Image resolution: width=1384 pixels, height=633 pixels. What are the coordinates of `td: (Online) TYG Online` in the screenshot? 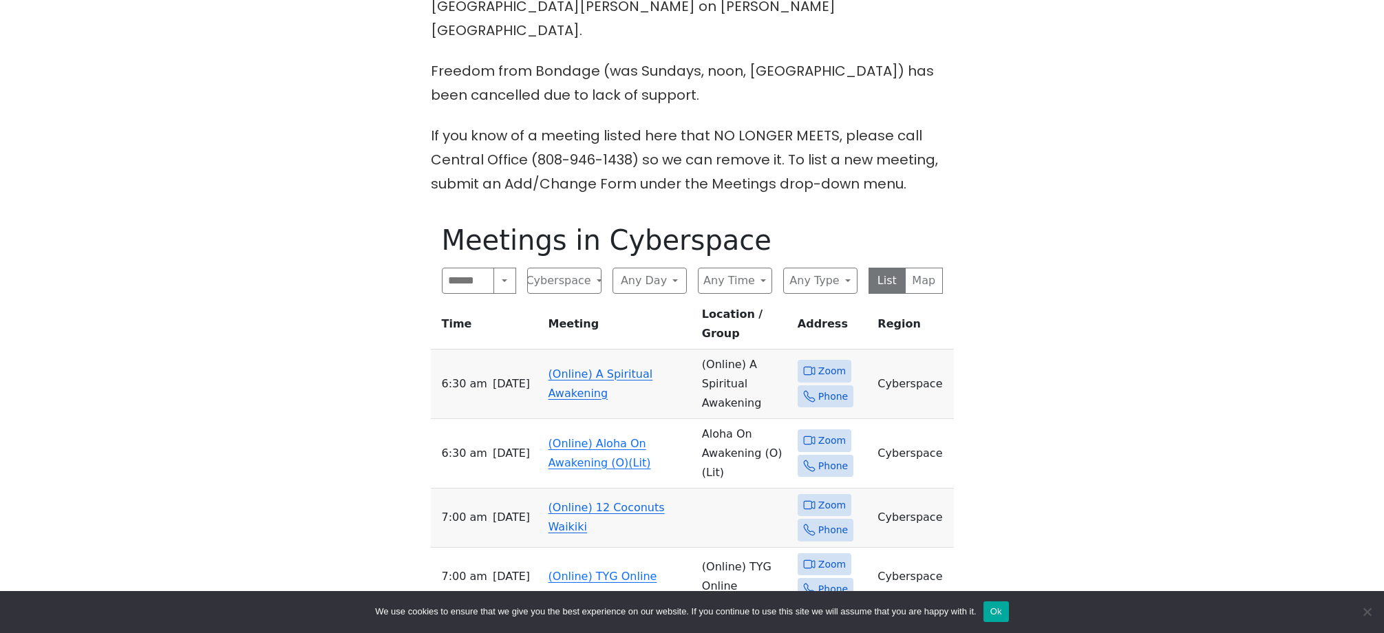 It's located at (744, 578).